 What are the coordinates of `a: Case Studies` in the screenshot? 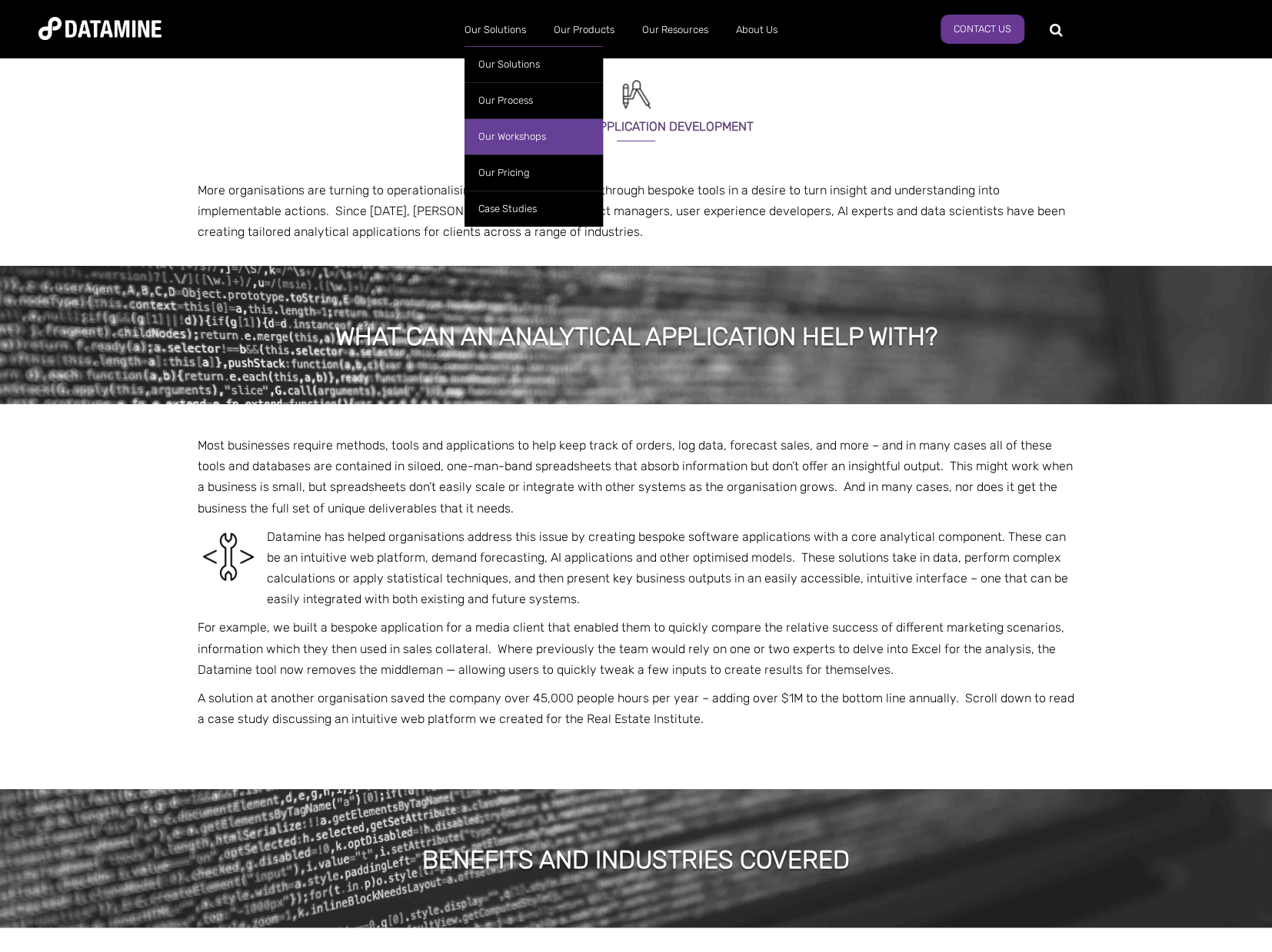 It's located at (534, 208).